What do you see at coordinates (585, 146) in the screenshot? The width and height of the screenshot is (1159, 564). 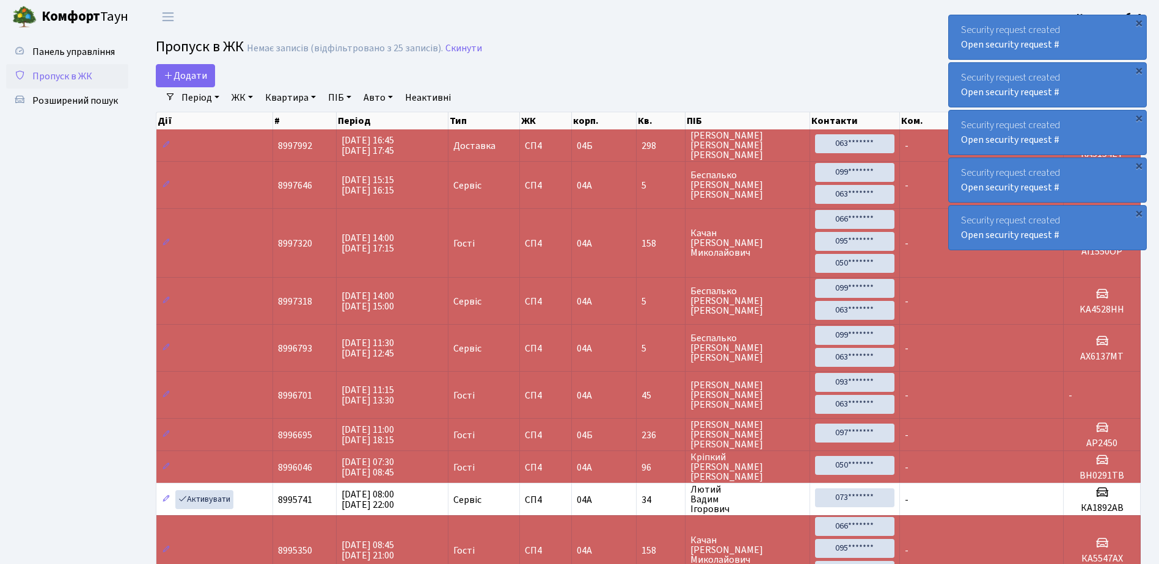 I see `span: 04Б` at bounding box center [585, 146].